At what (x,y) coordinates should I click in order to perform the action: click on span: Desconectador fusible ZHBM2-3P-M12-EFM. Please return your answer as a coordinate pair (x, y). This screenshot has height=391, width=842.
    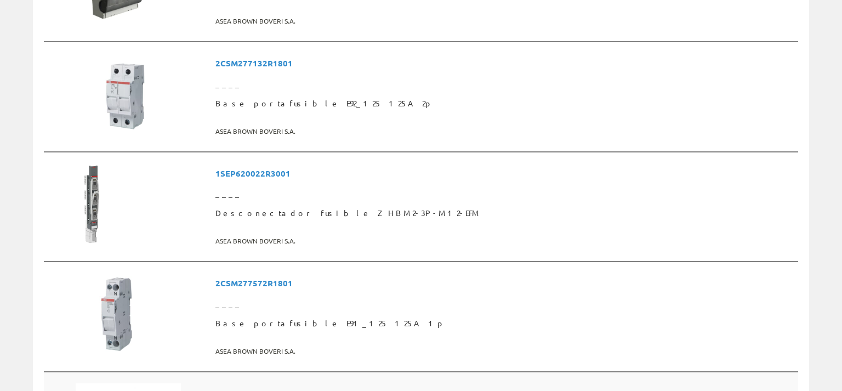
    Looking at the image, I should click on (504, 213).